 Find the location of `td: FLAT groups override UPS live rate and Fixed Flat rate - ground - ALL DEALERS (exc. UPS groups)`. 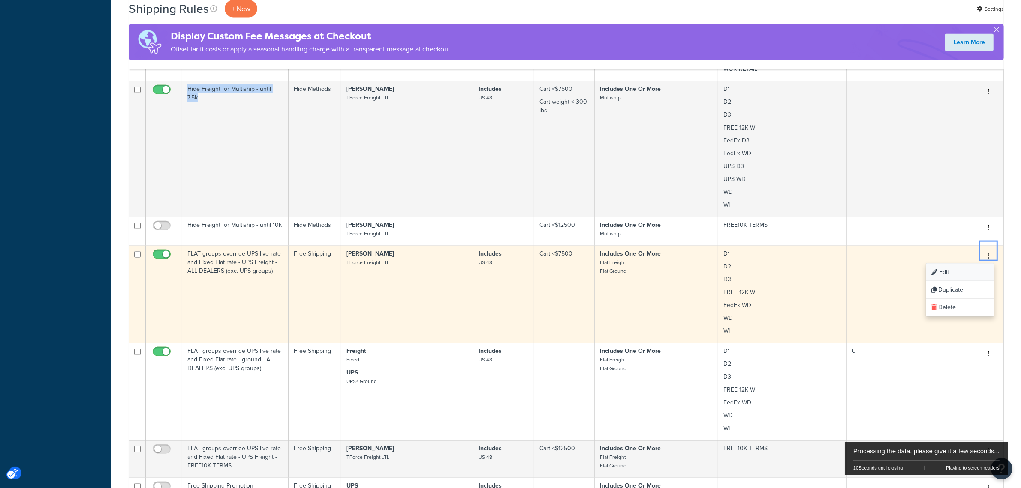

td: FLAT groups override UPS live rate and Fixed Flat rate - ground - ALL DEALERS (exc. UPS groups) is located at coordinates (235, 391).